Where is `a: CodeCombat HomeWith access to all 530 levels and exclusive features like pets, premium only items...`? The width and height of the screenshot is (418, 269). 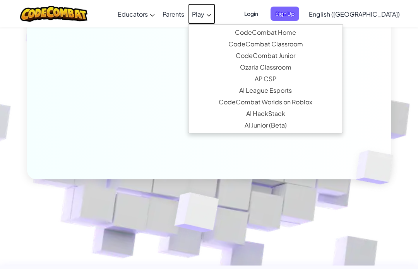 a: CodeCombat HomeWith access to all 530 levels and exclusive features like pets, premium only items... is located at coordinates (265, 32).